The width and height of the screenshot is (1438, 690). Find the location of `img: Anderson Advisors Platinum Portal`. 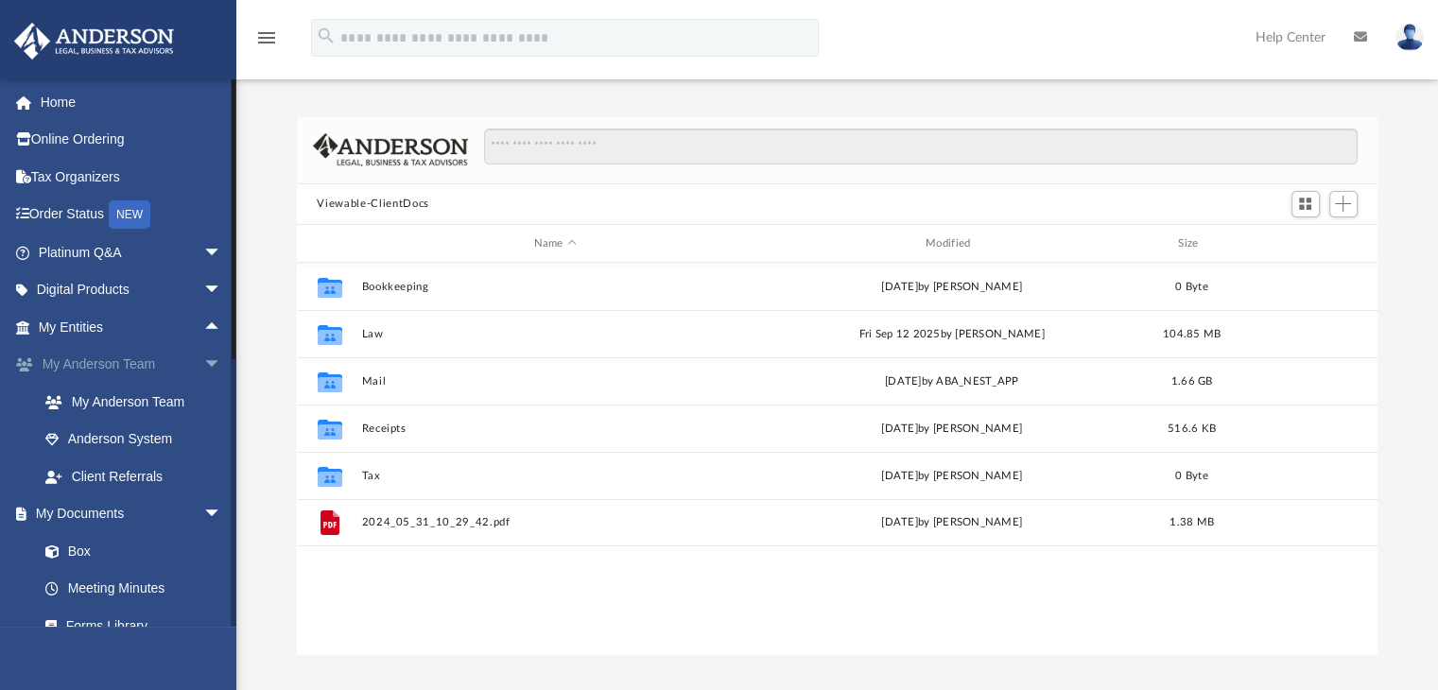

img: Anderson Advisors Platinum Portal is located at coordinates (94, 41).